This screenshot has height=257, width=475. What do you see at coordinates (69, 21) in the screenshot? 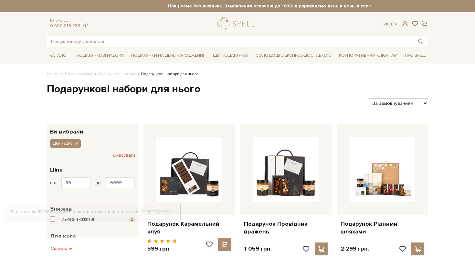
I see `span: Консультація:` at bounding box center [69, 21].